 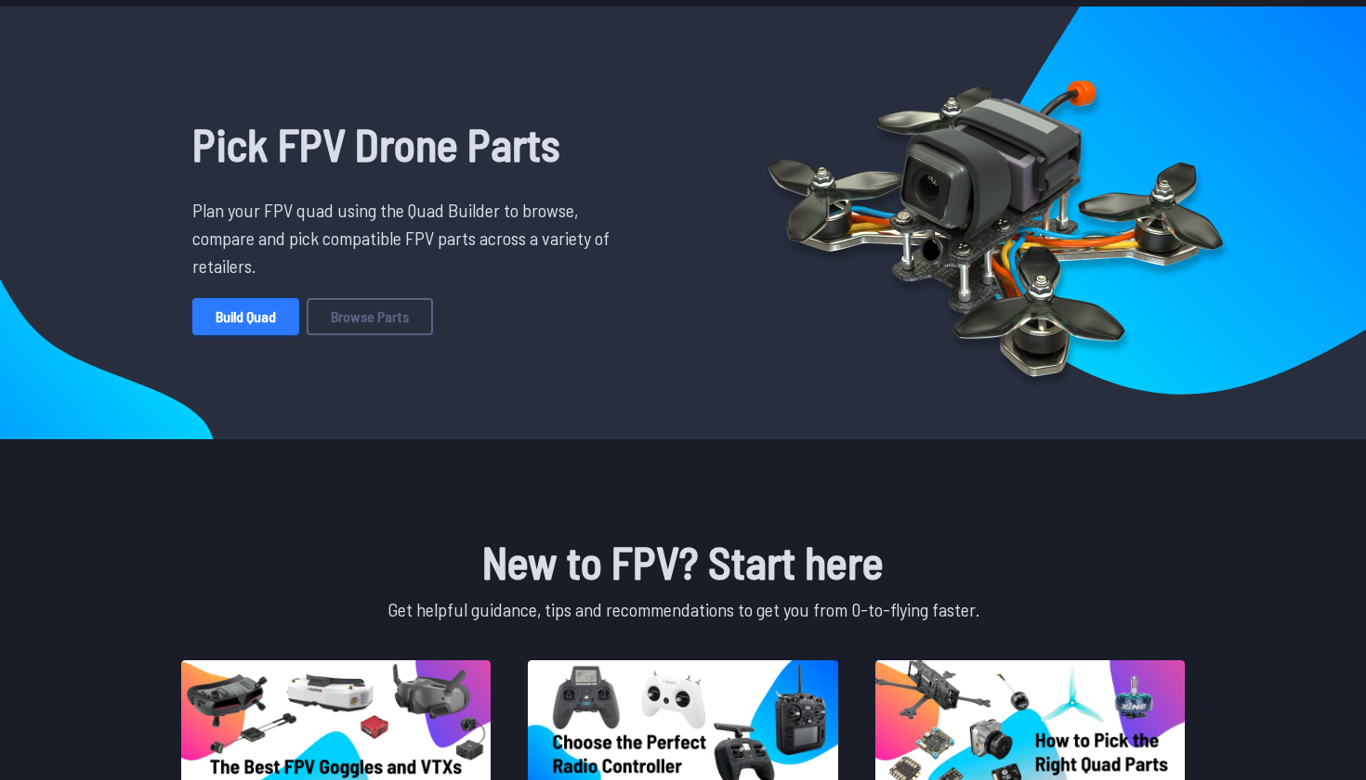 I want to click on p: Plan your FPV quad using the Quad Builder to browse, compare and pick compatible FPV parts across..., so click(x=408, y=238).